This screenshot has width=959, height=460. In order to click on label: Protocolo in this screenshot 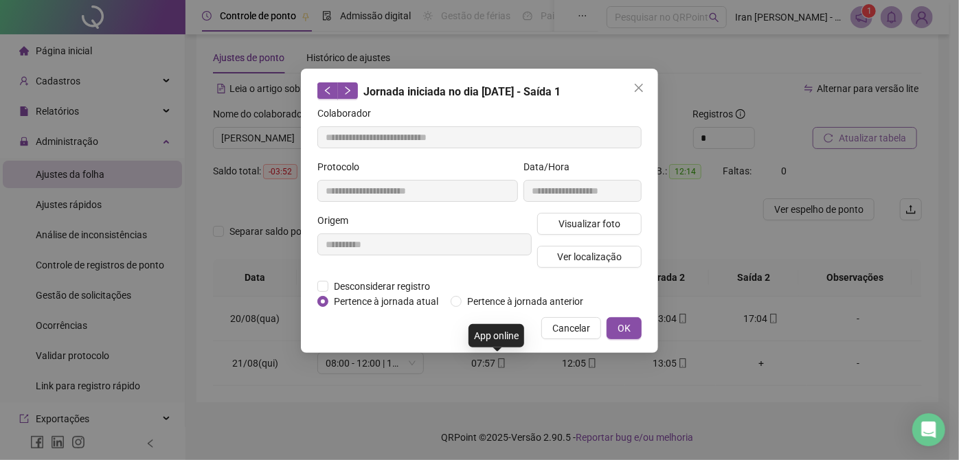, I will do `click(343, 167)`.